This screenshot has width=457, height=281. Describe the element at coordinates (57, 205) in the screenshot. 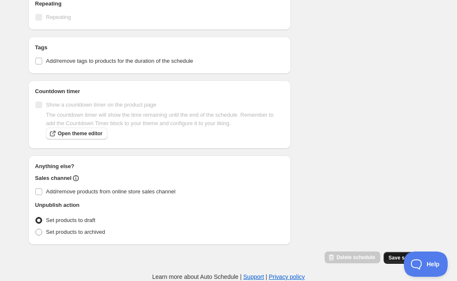

I see `h2: Unpublish action` at that location.